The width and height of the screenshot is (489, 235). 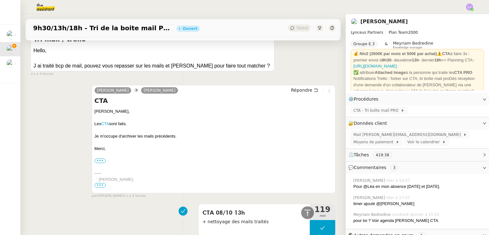 What do you see at coordinates (417, 85) in the screenshot?
I see `div: Notifications Trello : forker sur CTA, tri boîte mail proDès réception d'une demande d'un collabo...` at bounding box center [417, 85].